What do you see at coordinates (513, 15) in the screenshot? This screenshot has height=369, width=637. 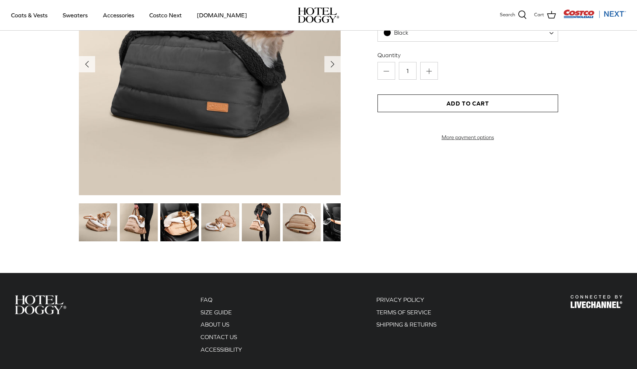 I see `a: Search` at bounding box center [513, 15].